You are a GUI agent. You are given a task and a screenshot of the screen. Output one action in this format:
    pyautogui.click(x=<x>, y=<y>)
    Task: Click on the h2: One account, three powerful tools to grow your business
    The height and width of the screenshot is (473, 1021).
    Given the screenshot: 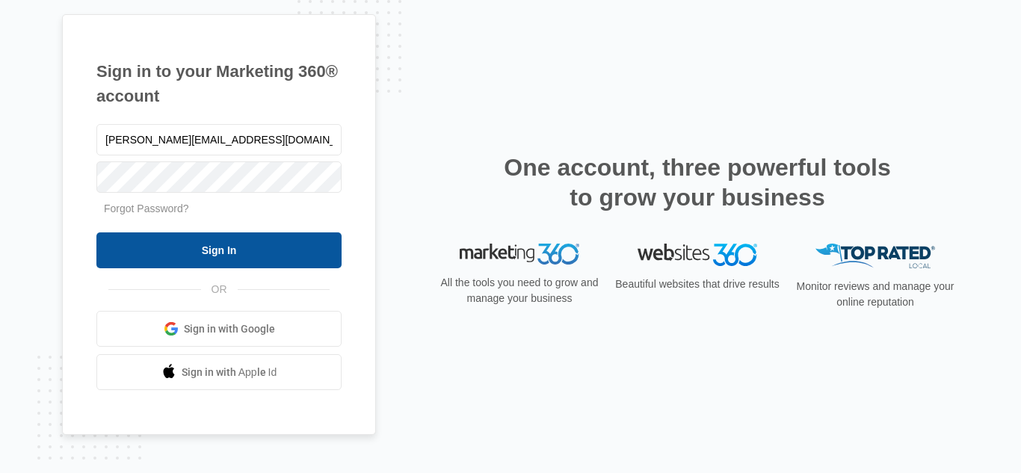 What is the action you would take?
    pyautogui.click(x=697, y=182)
    